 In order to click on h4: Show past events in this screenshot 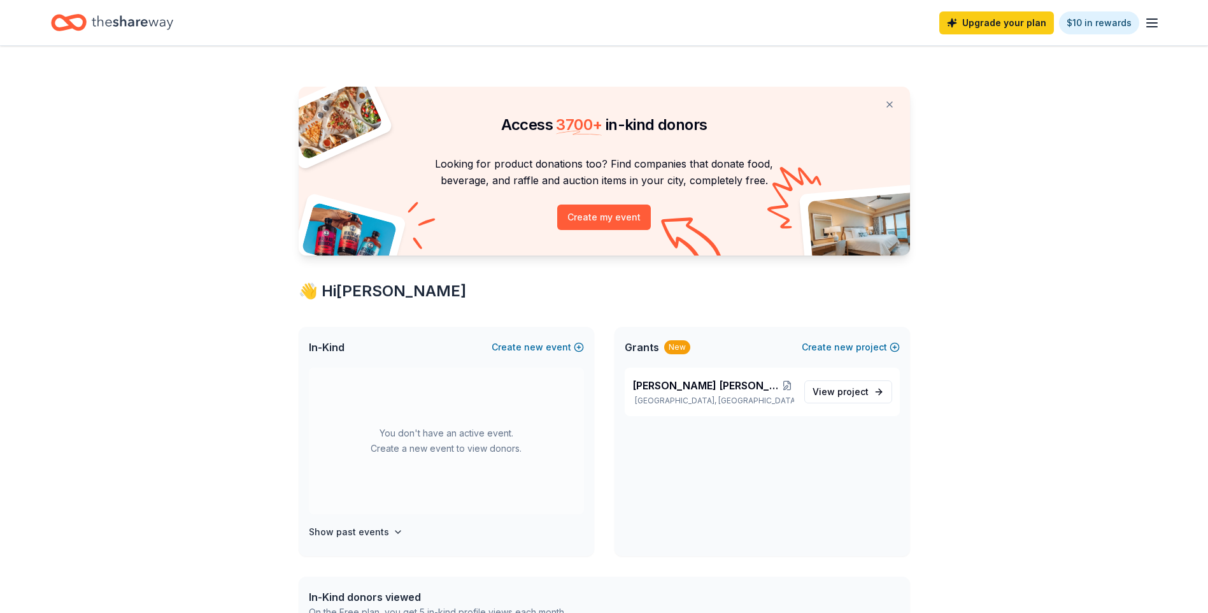, I will do `click(349, 532)`.